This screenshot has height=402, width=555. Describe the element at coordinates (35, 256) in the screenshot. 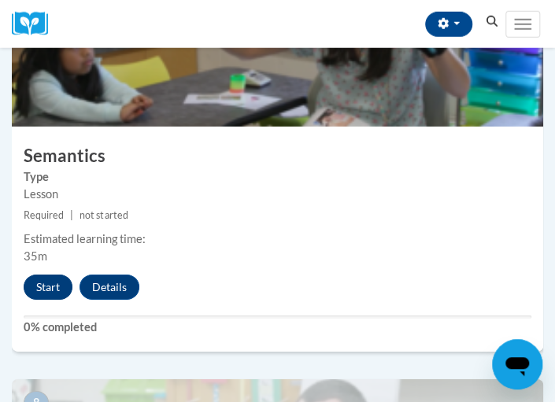

I see `span: 35m` at that location.